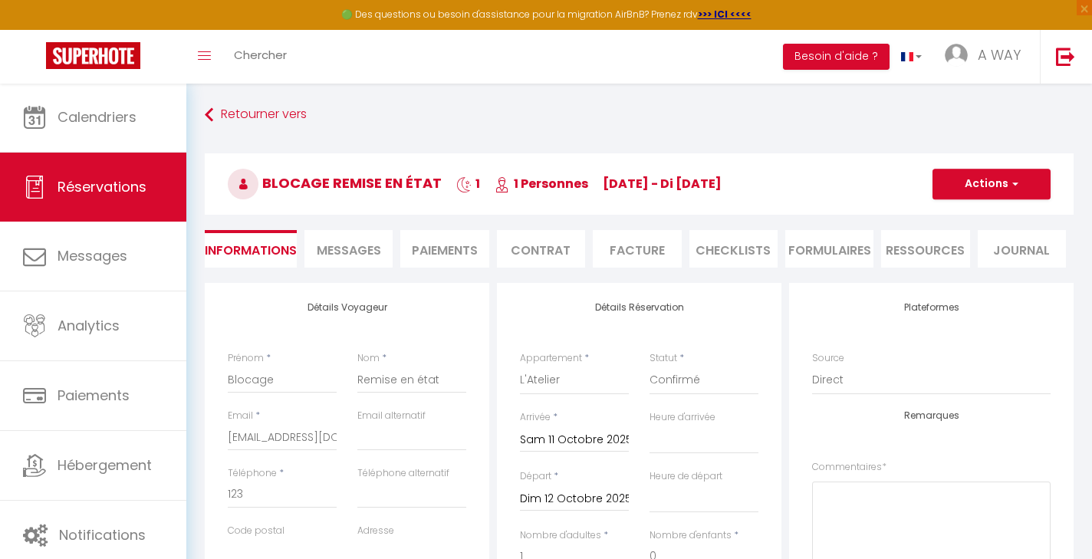 The height and width of the screenshot is (559, 1092). Describe the element at coordinates (986, 57) in the screenshot. I see `a: ... A WAY` at that location.